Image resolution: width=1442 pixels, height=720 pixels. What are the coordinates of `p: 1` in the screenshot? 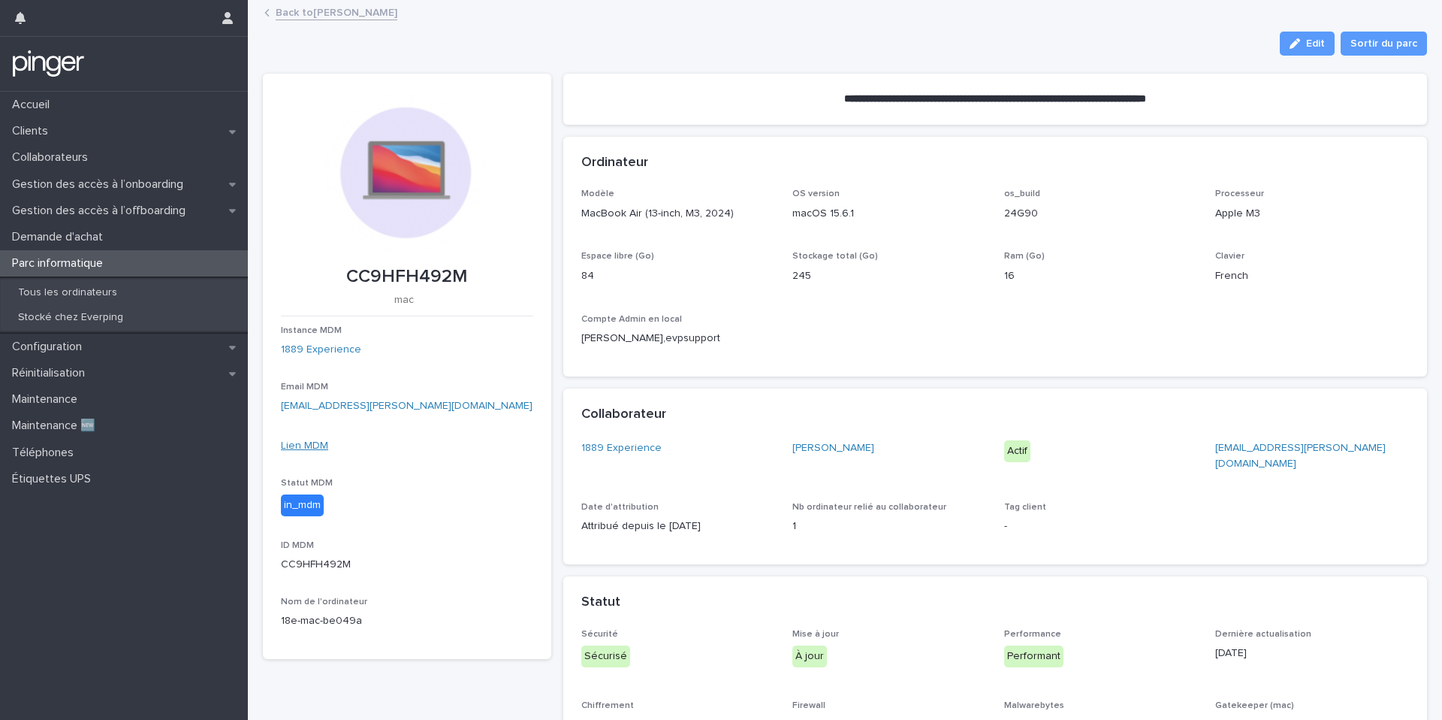 It's located at (889, 526).